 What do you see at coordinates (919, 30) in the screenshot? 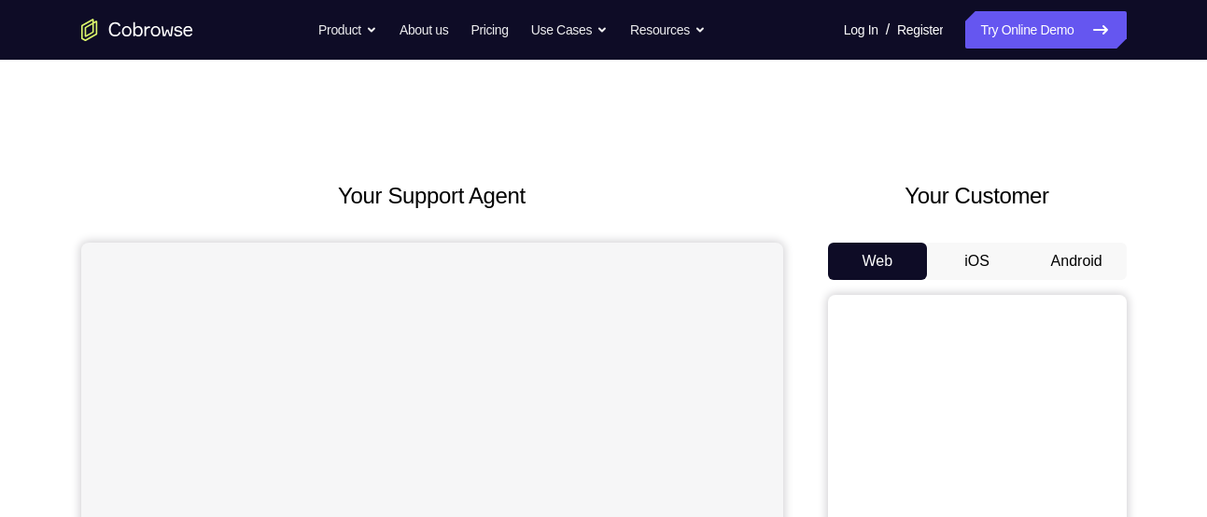
I see `a: Register` at bounding box center [919, 30].